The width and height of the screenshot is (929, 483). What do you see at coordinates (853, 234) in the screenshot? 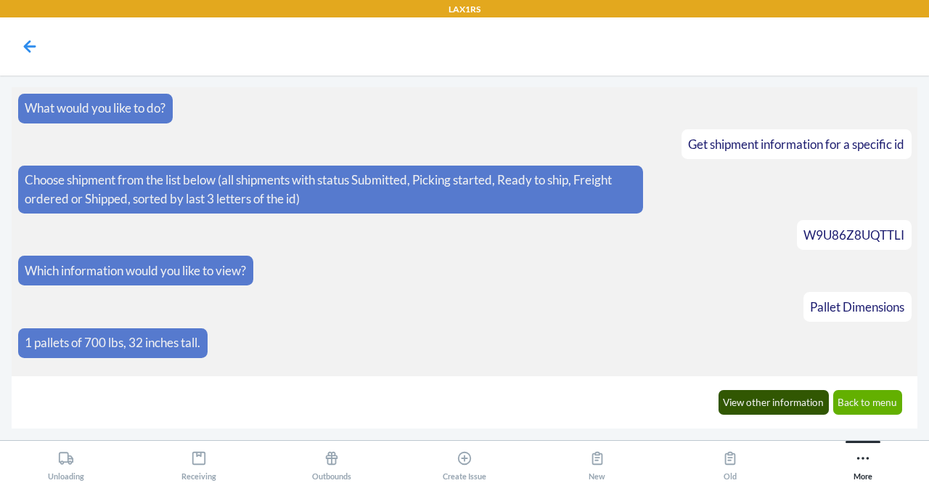
I see `span: W9U86Z8UQTTLI` at bounding box center [853, 234].